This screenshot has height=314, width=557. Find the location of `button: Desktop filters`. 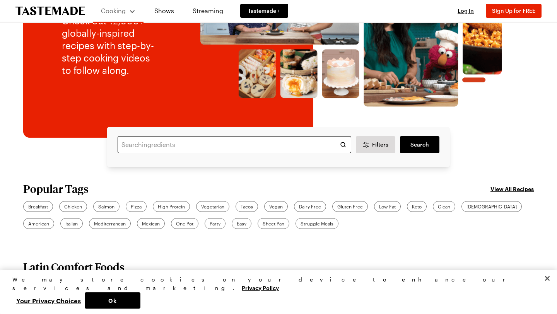

button: Desktop filters is located at coordinates (375, 145).